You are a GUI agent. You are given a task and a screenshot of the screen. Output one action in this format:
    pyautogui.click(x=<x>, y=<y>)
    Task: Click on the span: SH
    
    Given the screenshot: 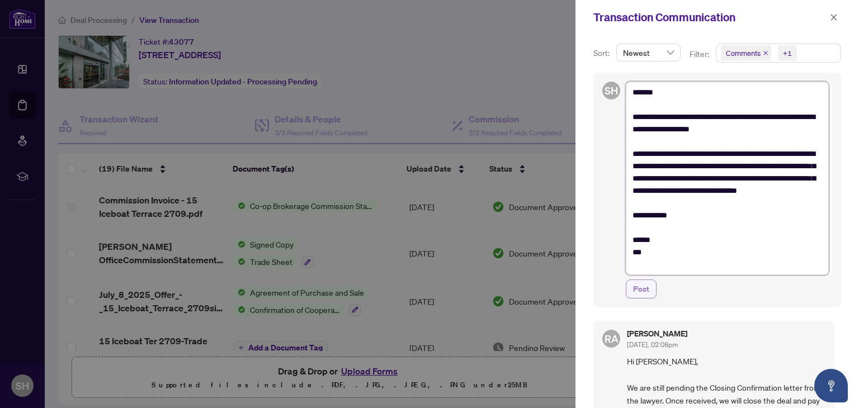 What is the action you would take?
    pyautogui.click(x=611, y=91)
    